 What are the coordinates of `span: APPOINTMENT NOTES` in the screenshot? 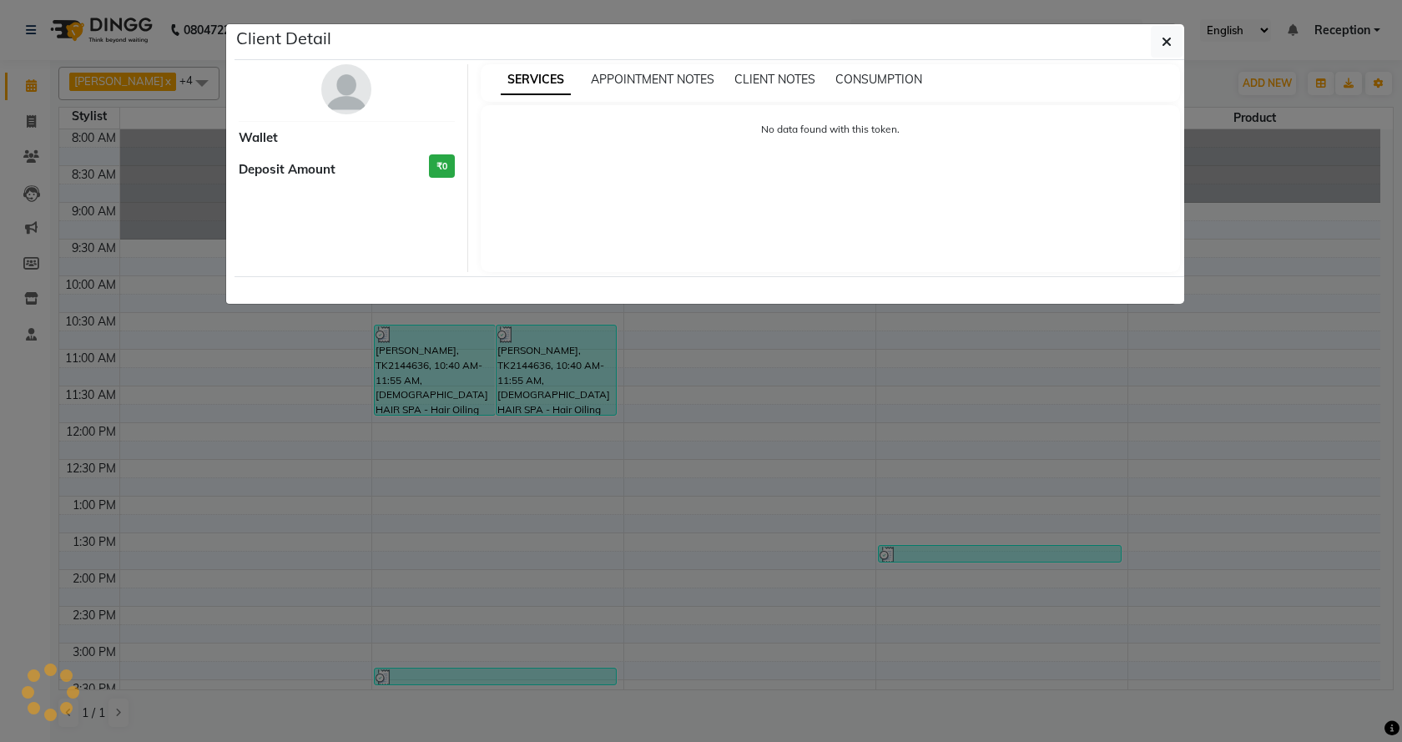 It's located at (653, 79).